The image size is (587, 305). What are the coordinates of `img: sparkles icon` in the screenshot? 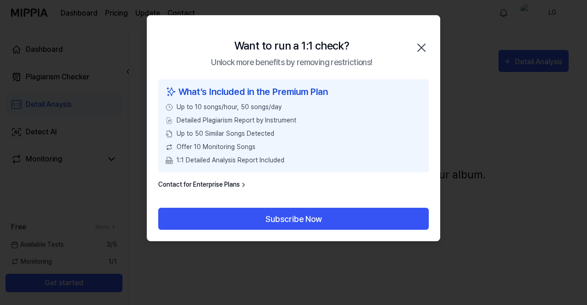 It's located at (171, 92).